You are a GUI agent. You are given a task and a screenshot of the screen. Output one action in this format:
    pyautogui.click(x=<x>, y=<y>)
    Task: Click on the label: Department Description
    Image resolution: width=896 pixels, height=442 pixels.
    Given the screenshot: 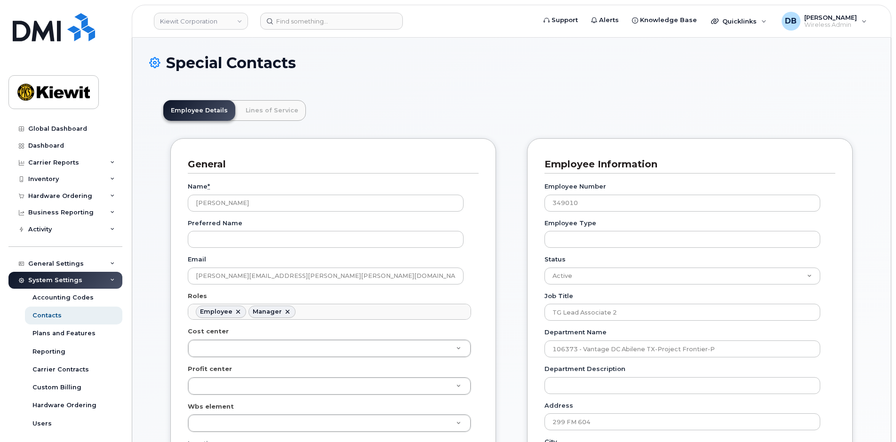 What is the action you would take?
    pyautogui.click(x=585, y=369)
    